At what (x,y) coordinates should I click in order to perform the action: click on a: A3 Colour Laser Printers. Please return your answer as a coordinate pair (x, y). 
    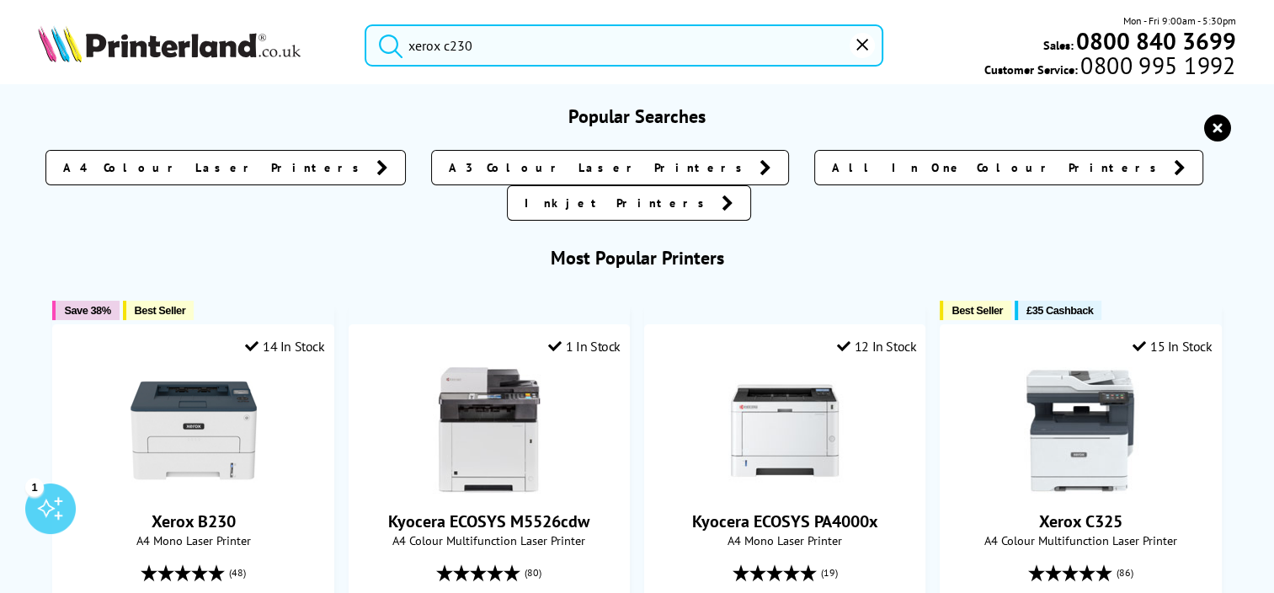
    Looking at the image, I should click on (609, 168).